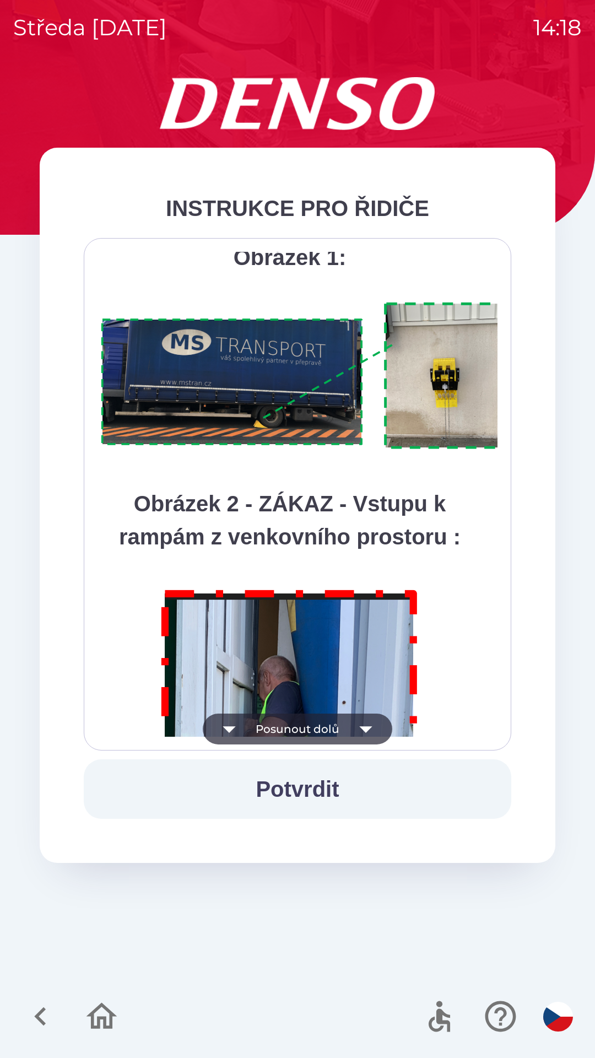 The image size is (595, 1058). Describe the element at coordinates (298, 104) in the screenshot. I see `img: Logo` at that location.